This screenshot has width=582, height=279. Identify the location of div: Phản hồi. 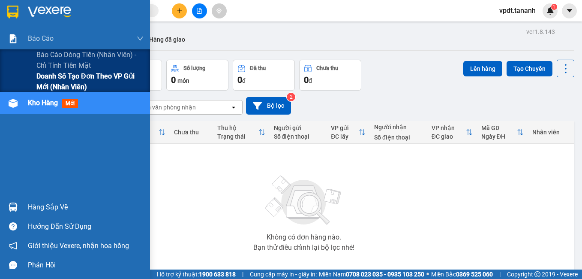
(86, 265).